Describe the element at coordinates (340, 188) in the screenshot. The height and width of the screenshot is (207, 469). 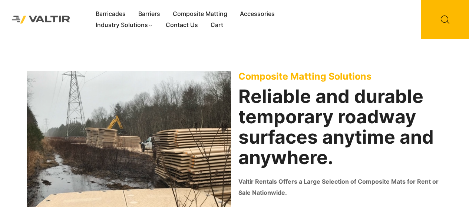
I see `p: Valtir Rentals Offers a Large Selection of Composite Mats for Rent or Sale Nationwide.` at that location.